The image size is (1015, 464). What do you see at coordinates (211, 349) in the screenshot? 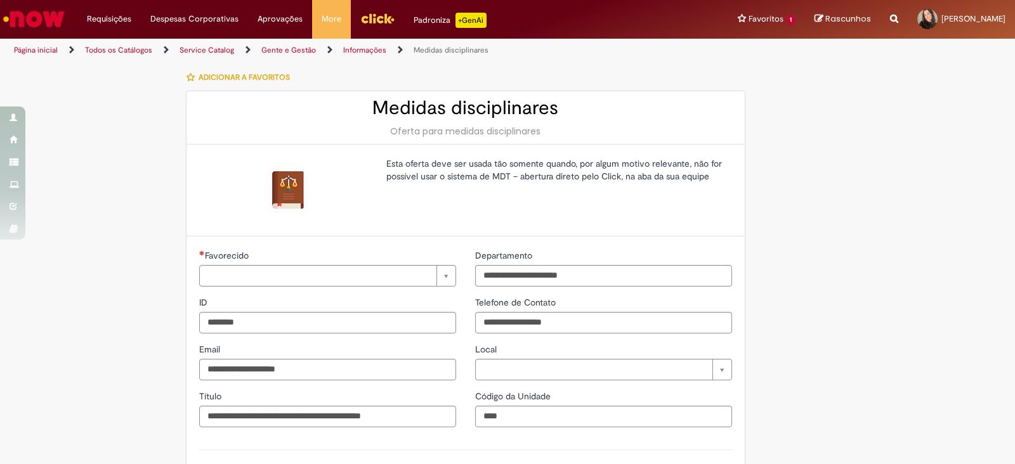
I see `span: Email` at bounding box center [211, 349].